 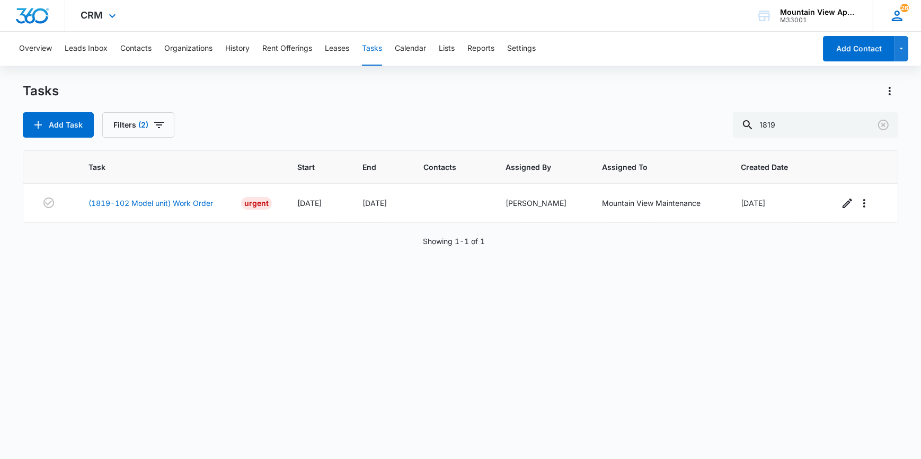 What do you see at coordinates (533, 167) in the screenshot?
I see `span: Assigned By` at bounding box center [533, 167].